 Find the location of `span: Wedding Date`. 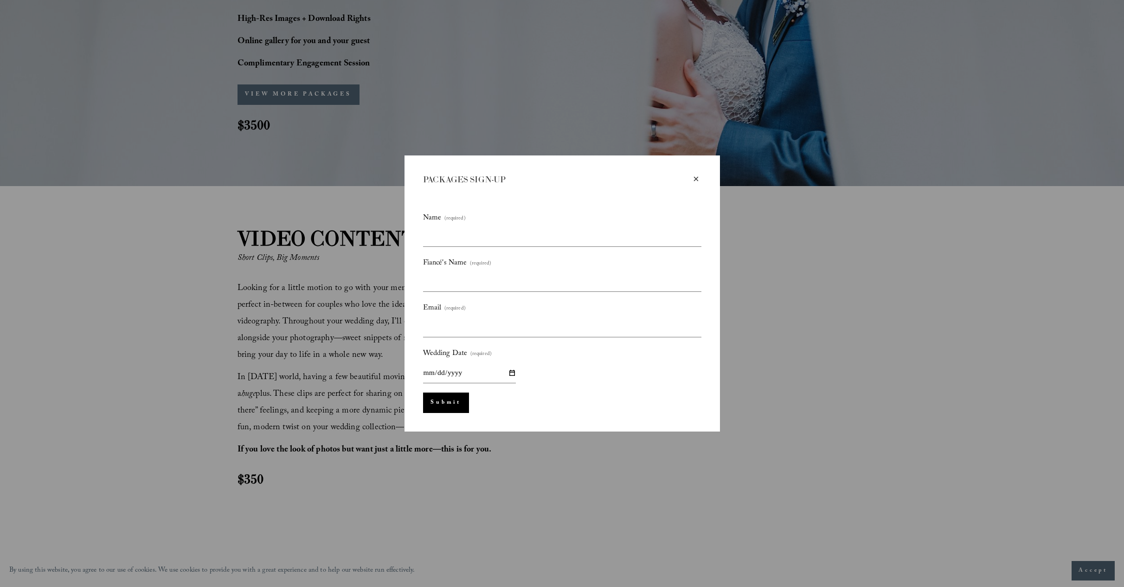

span: Wedding Date is located at coordinates (445, 353).